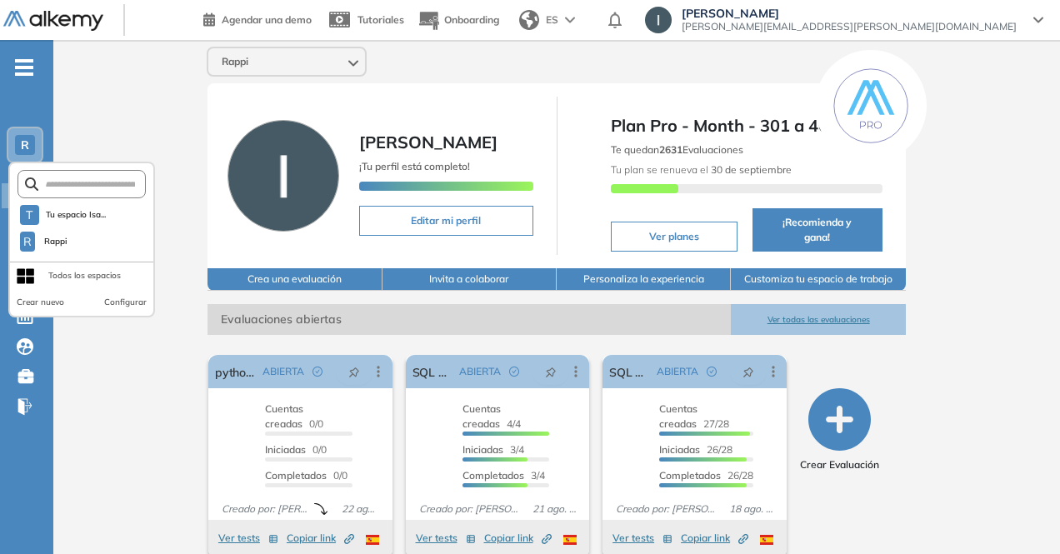  Describe the element at coordinates (747, 126) in the screenshot. I see `span: Plan Pro - Month - 301 a 400` at that location.